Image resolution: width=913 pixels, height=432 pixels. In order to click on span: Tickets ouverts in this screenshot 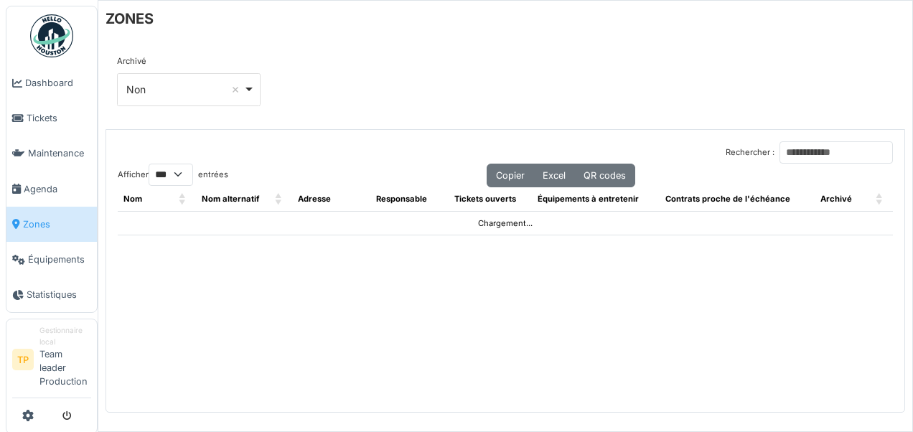, I will do `click(485, 199)`.